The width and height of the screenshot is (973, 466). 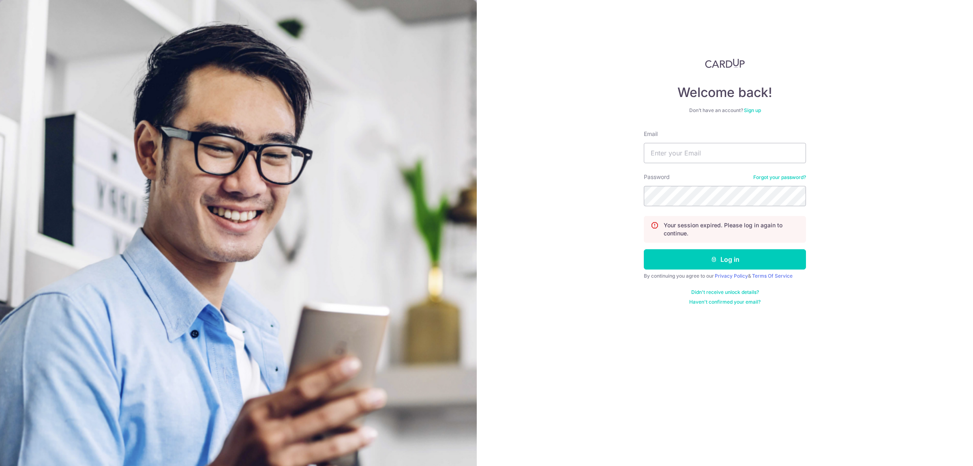 What do you see at coordinates (725, 63) in the screenshot?
I see `img: CardUp Logo` at bounding box center [725, 63].